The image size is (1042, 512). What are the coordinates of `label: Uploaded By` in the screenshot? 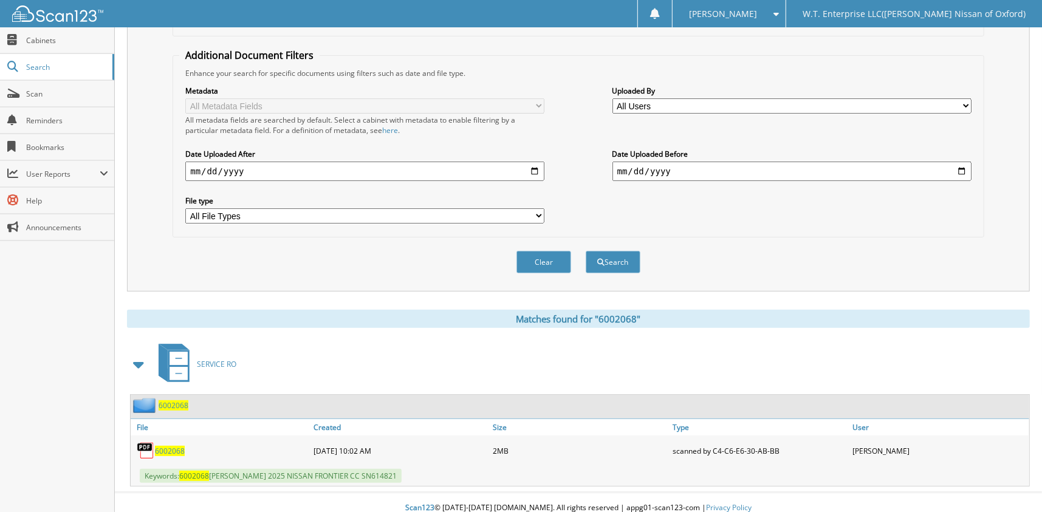 It's located at (792, 91).